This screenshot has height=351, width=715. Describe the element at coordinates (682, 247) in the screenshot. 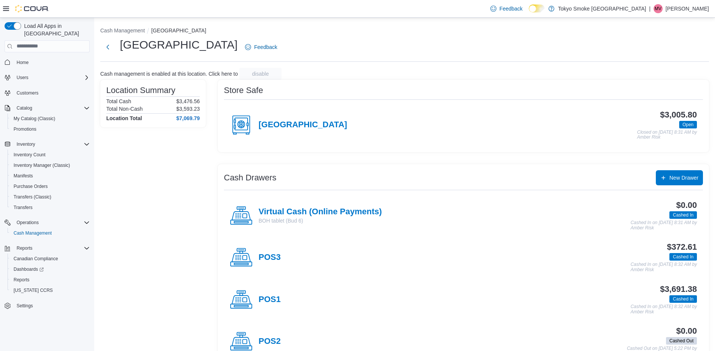

I see `h3: $372.61` at that location.